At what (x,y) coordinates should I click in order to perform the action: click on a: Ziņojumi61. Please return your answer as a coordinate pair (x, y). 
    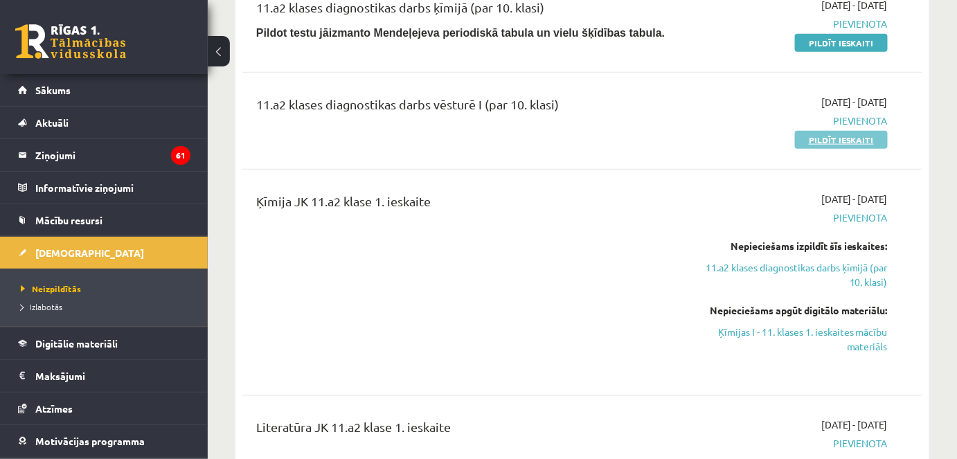
    Looking at the image, I should click on (104, 155).